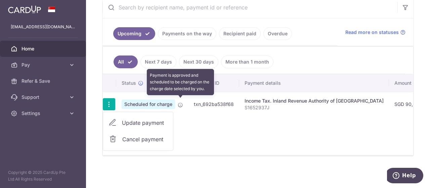 This screenshot has width=430, height=188. Describe the element at coordinates (375, 32) in the screenshot. I see `a: Read more on statuses` at that location.